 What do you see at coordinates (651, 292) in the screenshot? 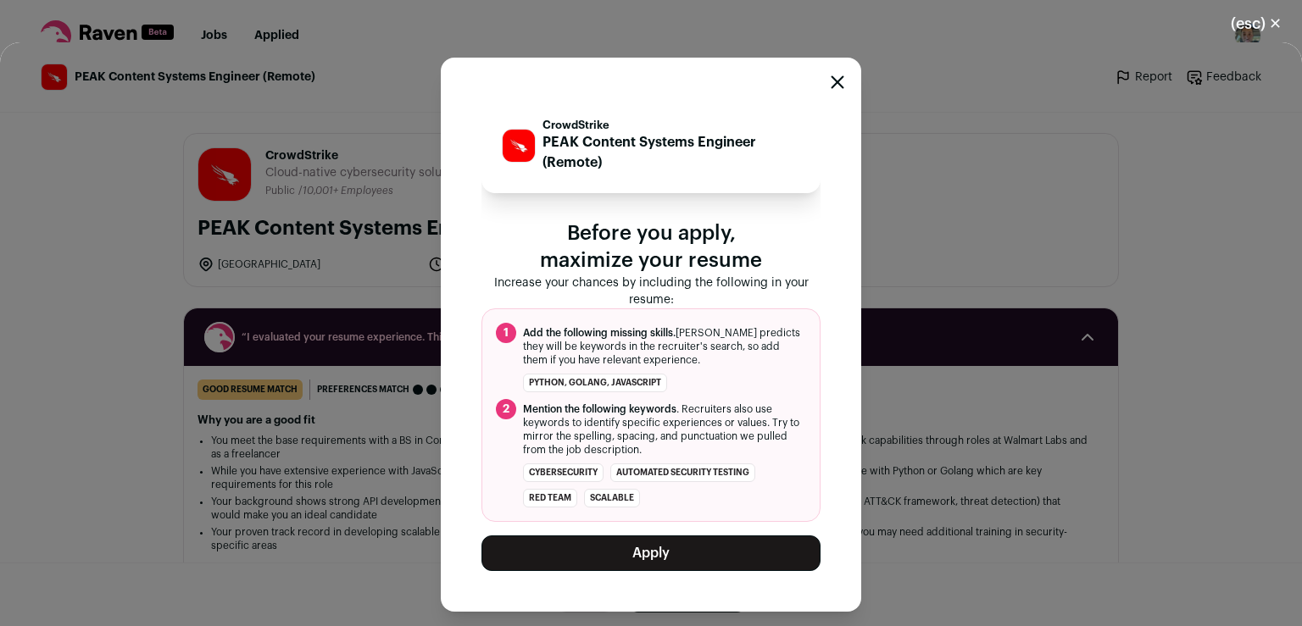
I see `p: Increase your chances by including the following in your resume:` at bounding box center [651, 292].